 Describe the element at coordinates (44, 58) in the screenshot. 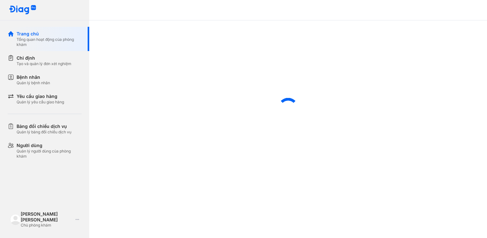

I see `div: Chỉ định` at that location.